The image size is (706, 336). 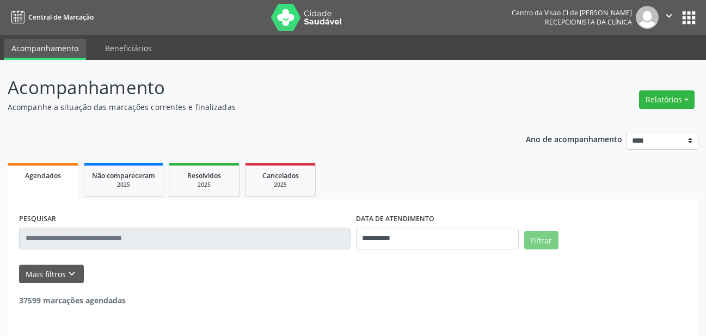 What do you see at coordinates (574, 138) in the screenshot?
I see `p: Ano de acompanhamento` at bounding box center [574, 138].